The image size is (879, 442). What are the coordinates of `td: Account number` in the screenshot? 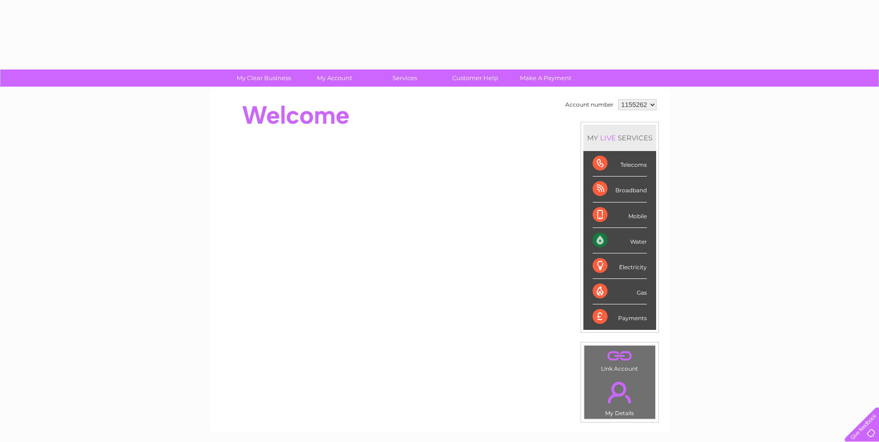 It's located at (590, 105).